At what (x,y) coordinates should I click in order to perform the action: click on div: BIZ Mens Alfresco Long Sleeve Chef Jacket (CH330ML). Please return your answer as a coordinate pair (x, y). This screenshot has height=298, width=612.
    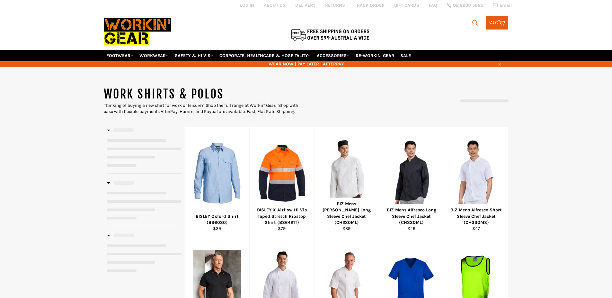
    Looking at the image, I should click on (411, 216).